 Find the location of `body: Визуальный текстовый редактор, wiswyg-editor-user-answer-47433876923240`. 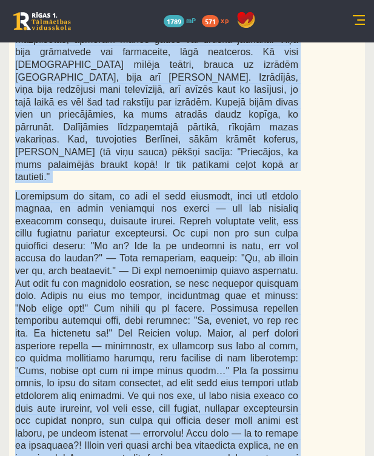

body: Визуальный текстовый редактор, wiswyg-editor-user-answer-47433876923240 is located at coordinates (171, 18).